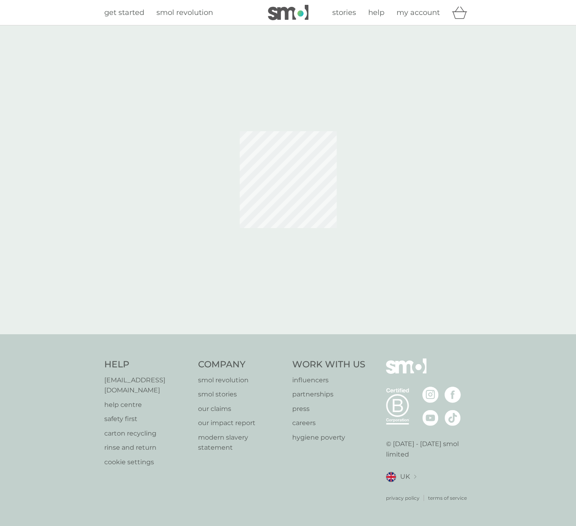 This screenshot has width=576, height=526. Describe the element at coordinates (241, 381) in the screenshot. I see `p: smol revolution` at that location.